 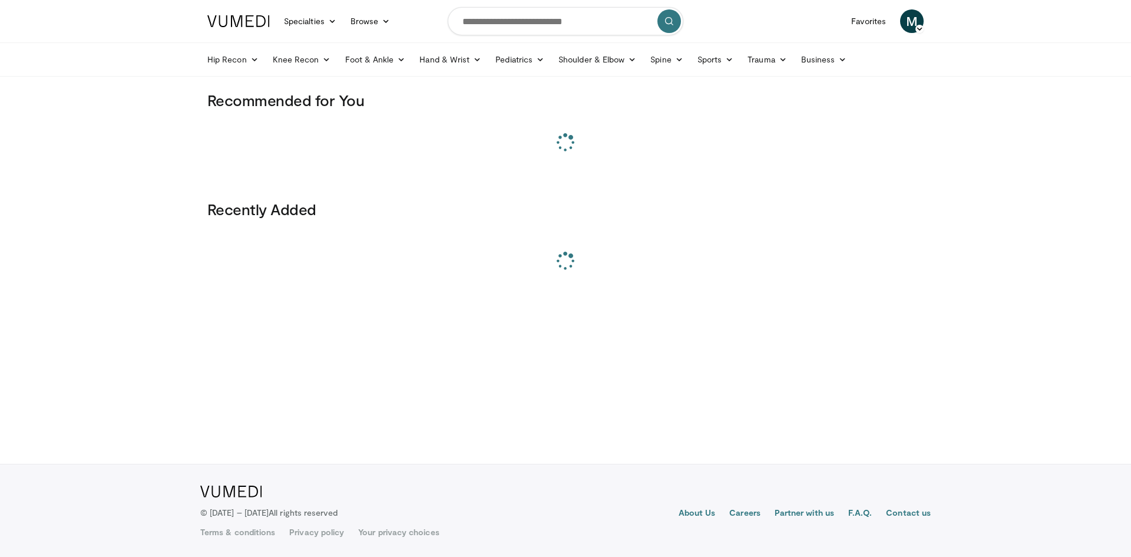 What do you see at coordinates (912, 21) in the screenshot?
I see `a: M` at bounding box center [912, 21].